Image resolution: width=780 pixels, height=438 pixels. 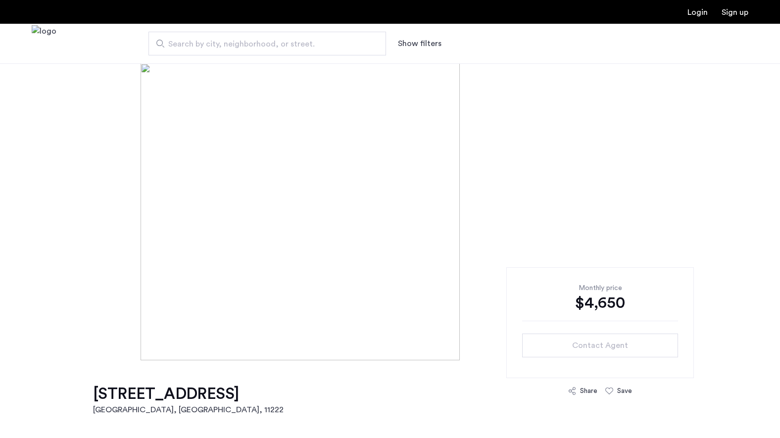 What do you see at coordinates (263, 44) in the screenshot?
I see `span: Search by city, neighborhood, or street.` at bounding box center [263, 44].